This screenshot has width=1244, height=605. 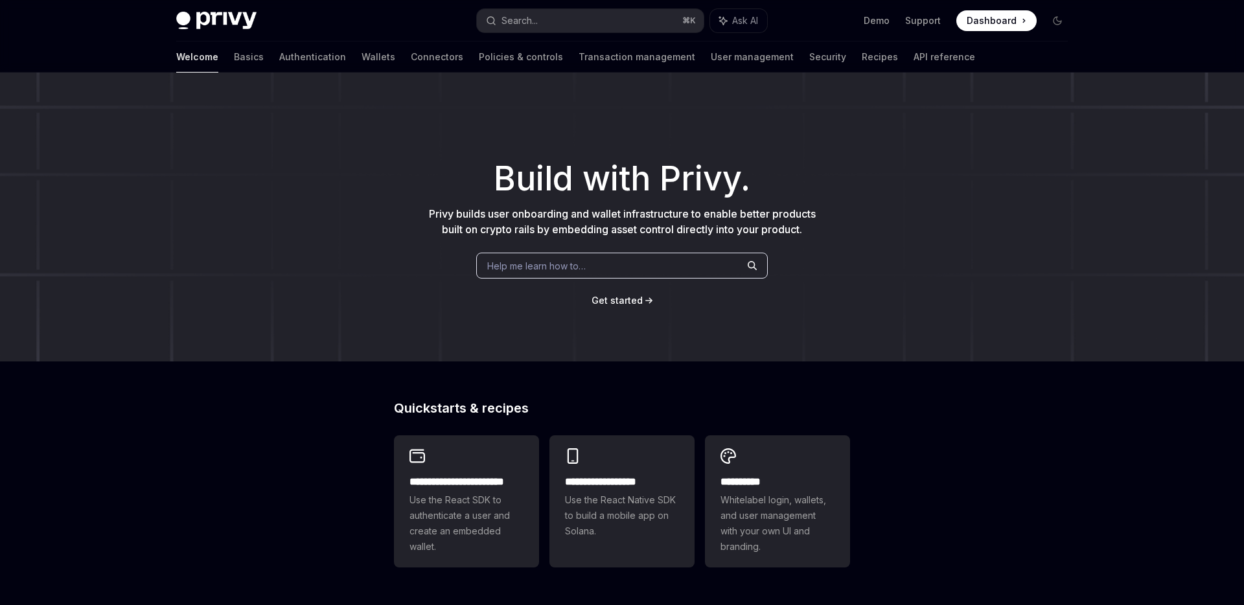 What do you see at coordinates (1058, 21) in the screenshot?
I see `button: Toggle dark mode` at bounding box center [1058, 21].